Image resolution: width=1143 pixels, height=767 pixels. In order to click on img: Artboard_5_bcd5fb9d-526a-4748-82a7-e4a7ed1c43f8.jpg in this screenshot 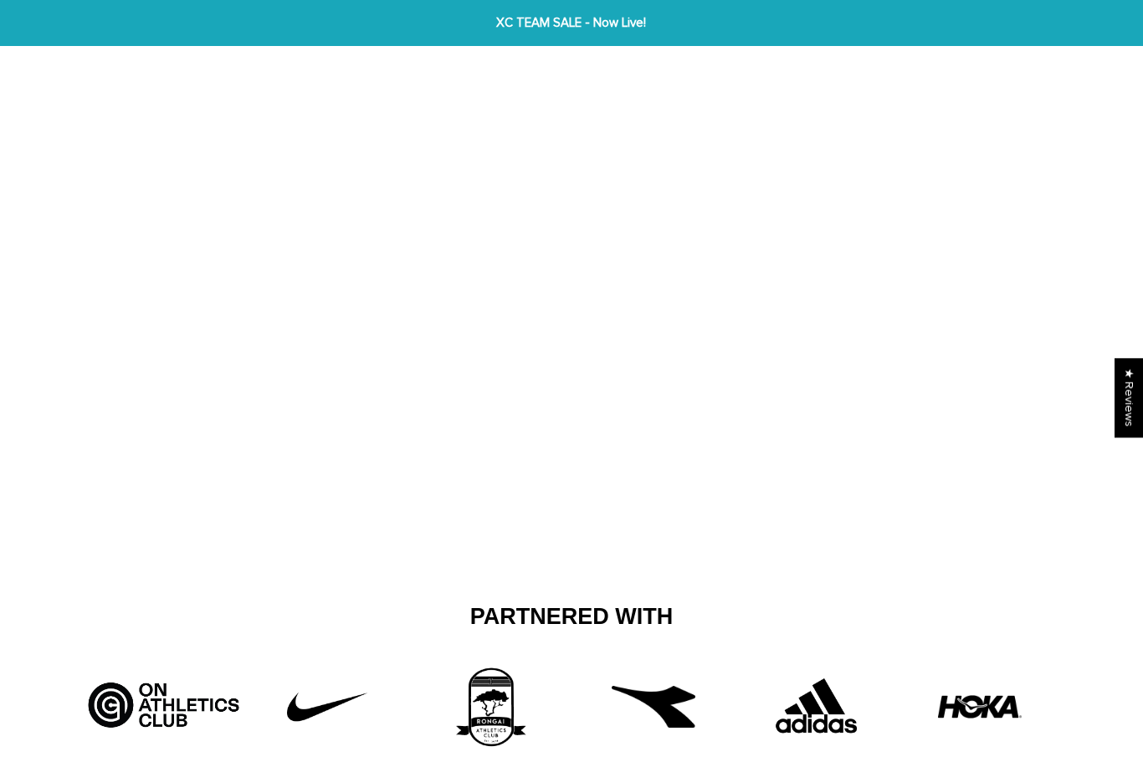, I will do `click(163, 699)`.